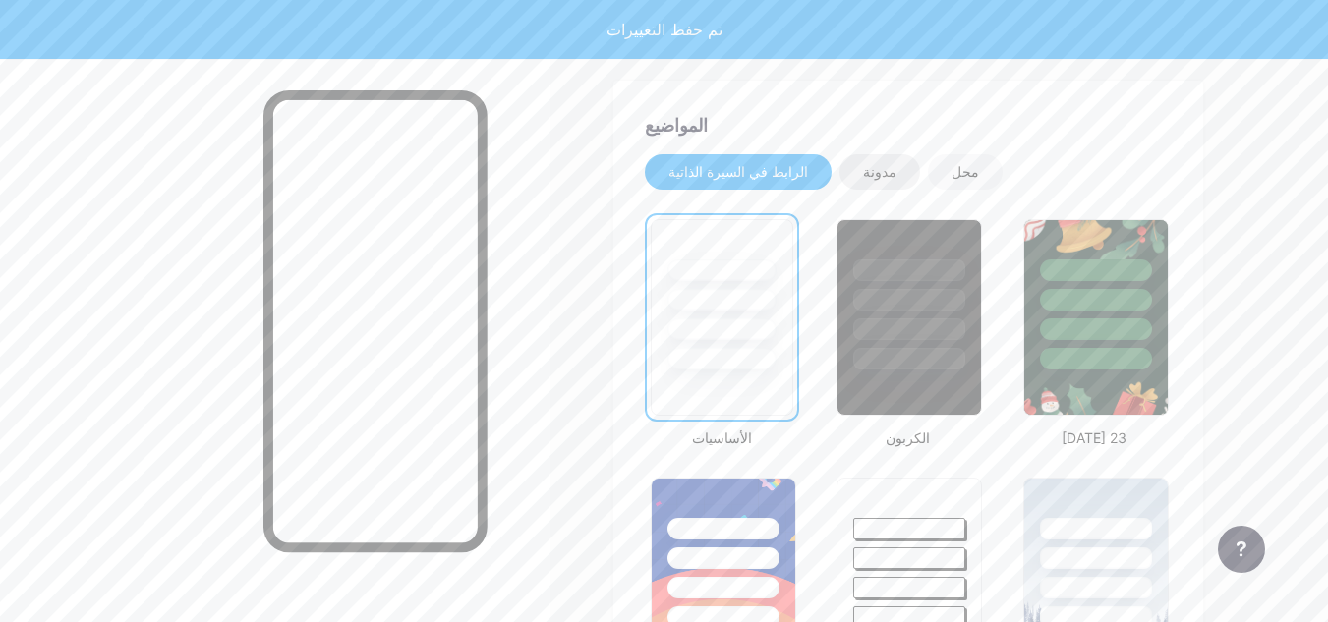  I want to click on font: الأساسيات, so click(722, 437).